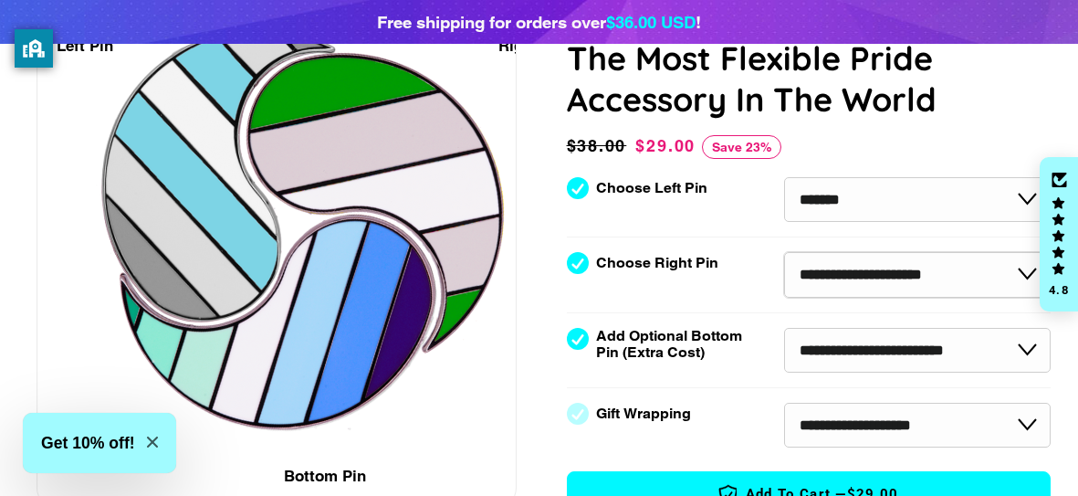 Image resolution: width=1078 pixels, height=496 pixels. What do you see at coordinates (657, 263) in the screenshot?
I see `label: Choose Right Pin` at bounding box center [657, 263].